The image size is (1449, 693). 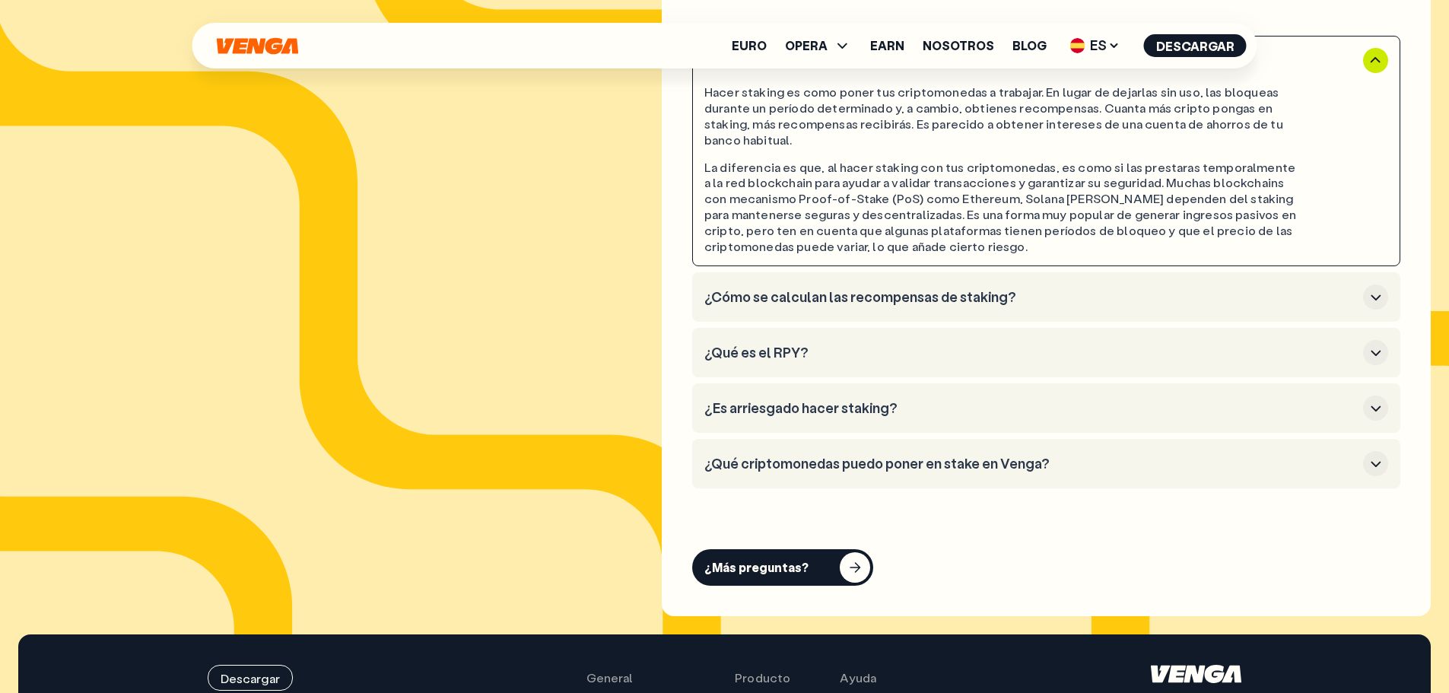 What do you see at coordinates (858, 678) in the screenshot?
I see `span: Ayuda` at bounding box center [858, 678].